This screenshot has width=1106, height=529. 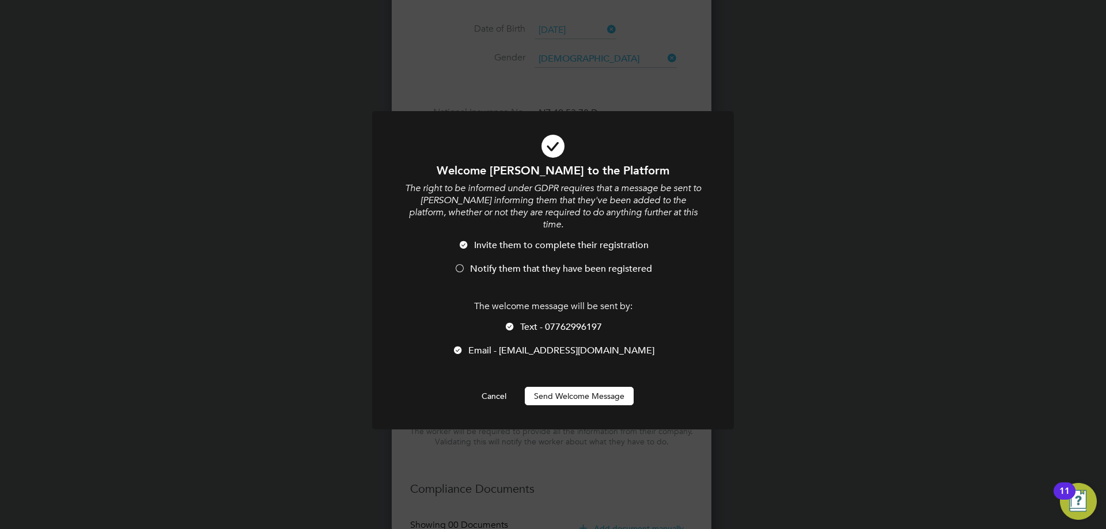 I want to click on p: The welcome message will be sent by:, so click(x=553, y=306).